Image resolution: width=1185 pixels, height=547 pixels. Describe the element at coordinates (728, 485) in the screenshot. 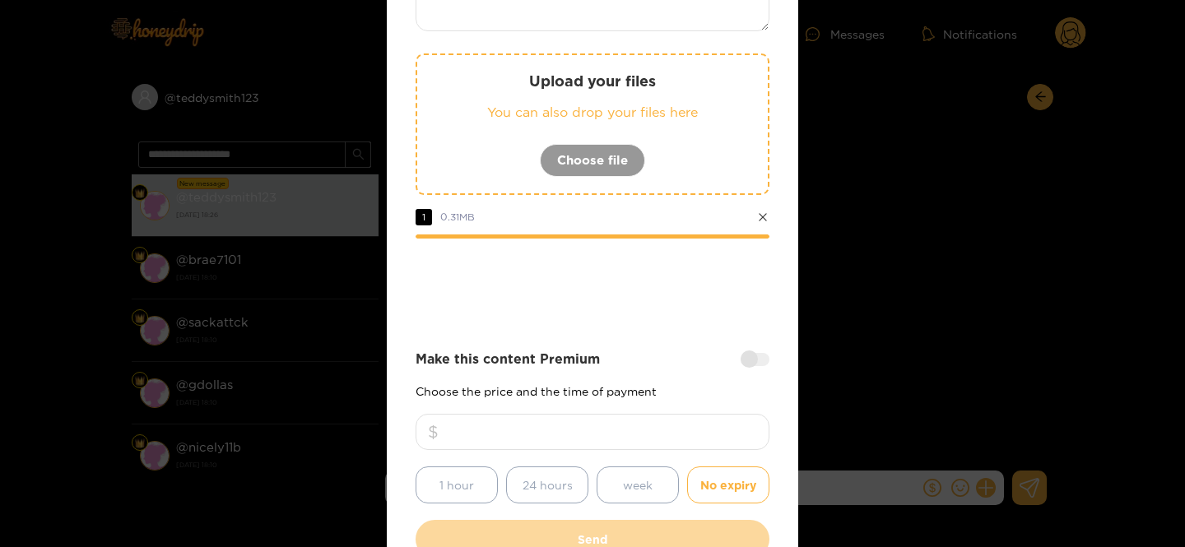

I see `button: No expiry` at that location.